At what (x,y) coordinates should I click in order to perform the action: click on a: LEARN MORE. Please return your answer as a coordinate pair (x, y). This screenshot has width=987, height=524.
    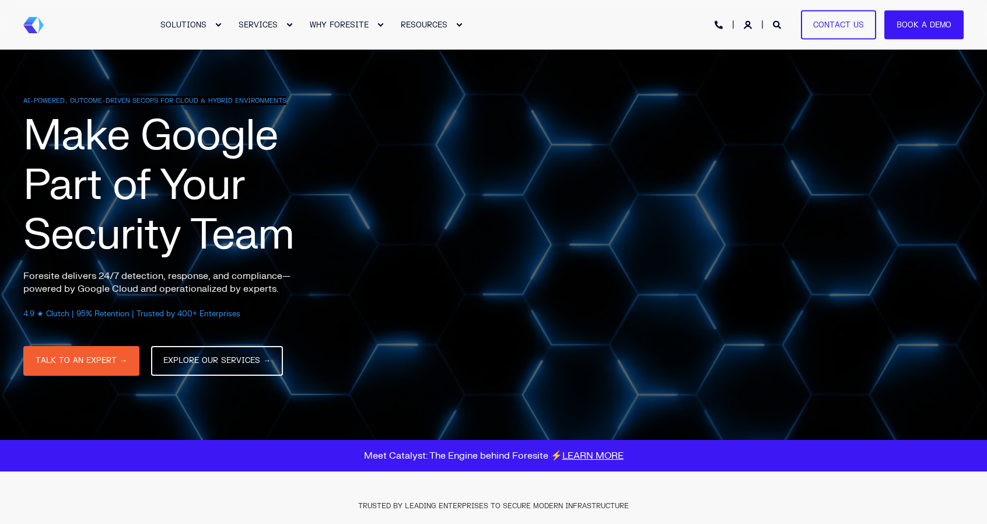
    Looking at the image, I should click on (593, 456).